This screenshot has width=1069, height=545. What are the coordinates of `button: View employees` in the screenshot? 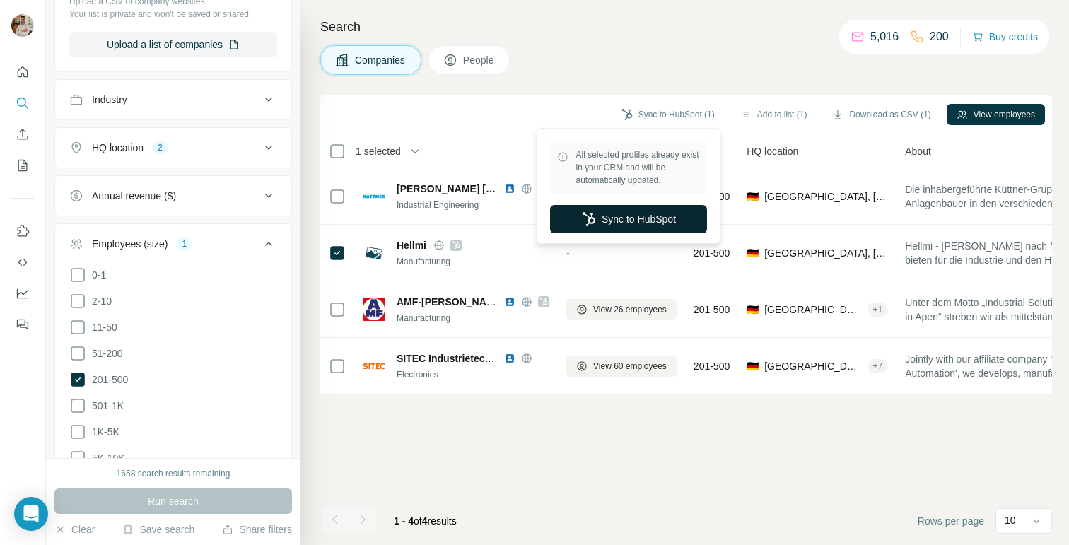 It's located at (996, 115).